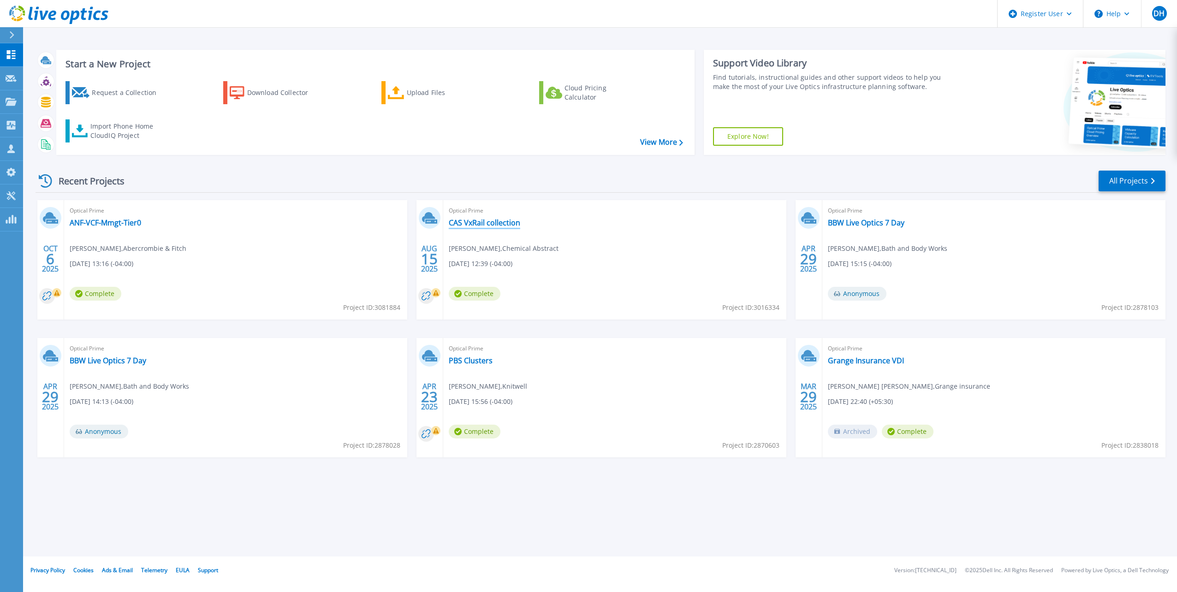  I want to click on span: Project ID: 2870603, so click(751, 445).